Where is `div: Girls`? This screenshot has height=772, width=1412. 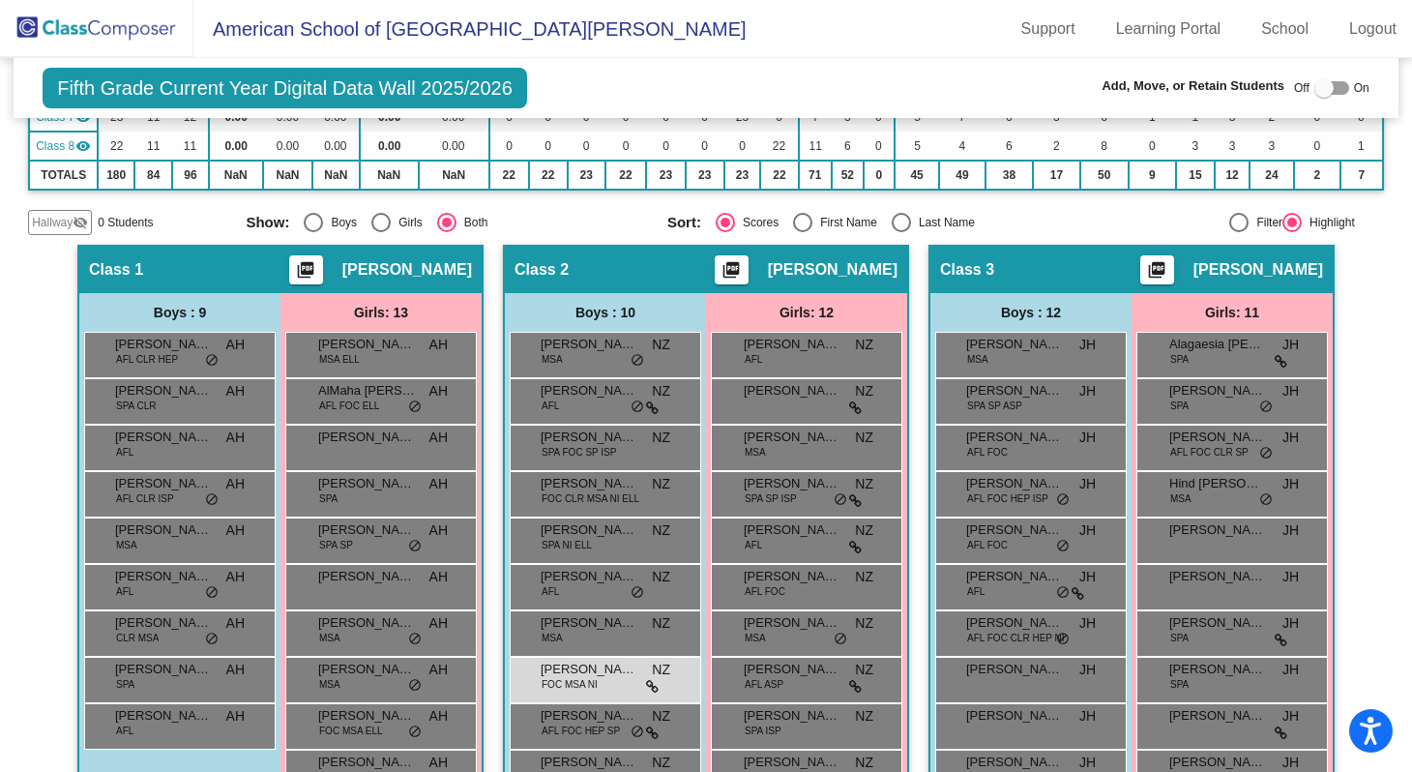
div: Girls is located at coordinates (406, 222).